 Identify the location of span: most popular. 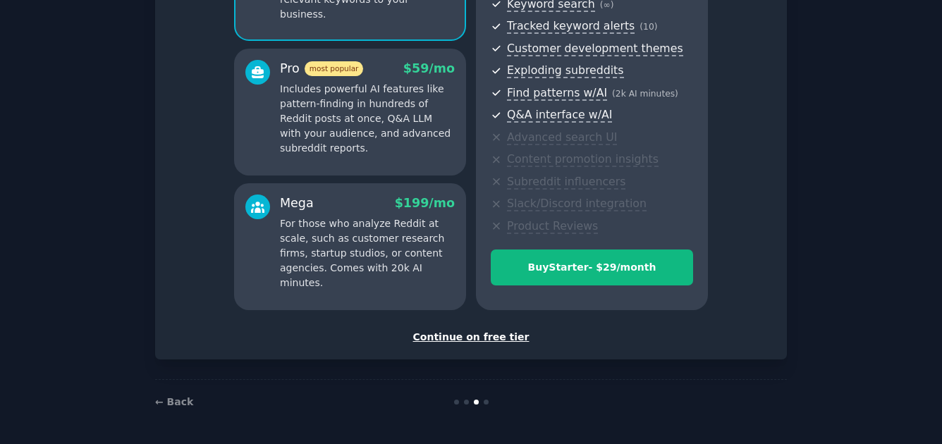
(334, 68).